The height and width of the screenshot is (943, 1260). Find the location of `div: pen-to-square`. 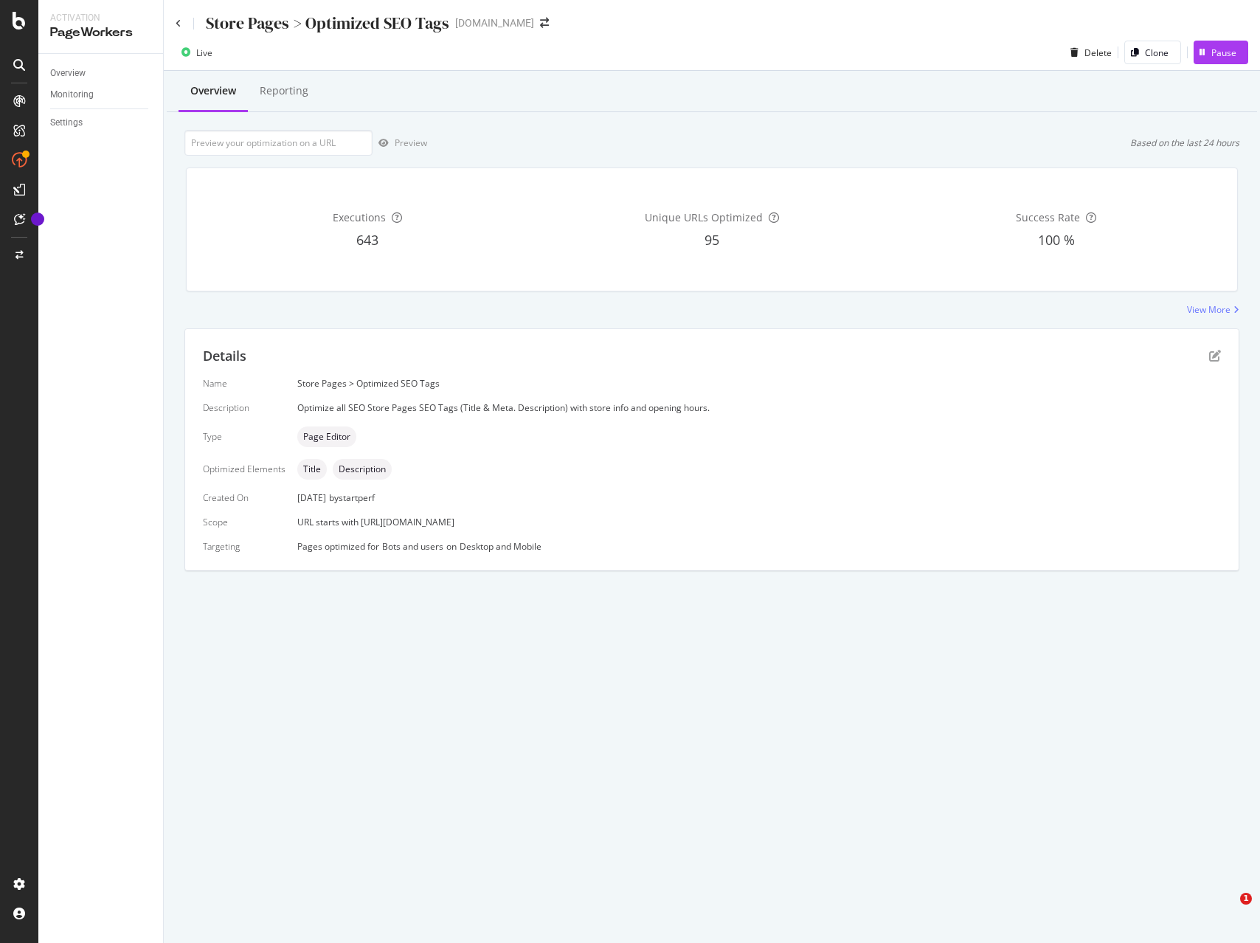

div: pen-to-square is located at coordinates (1215, 355).